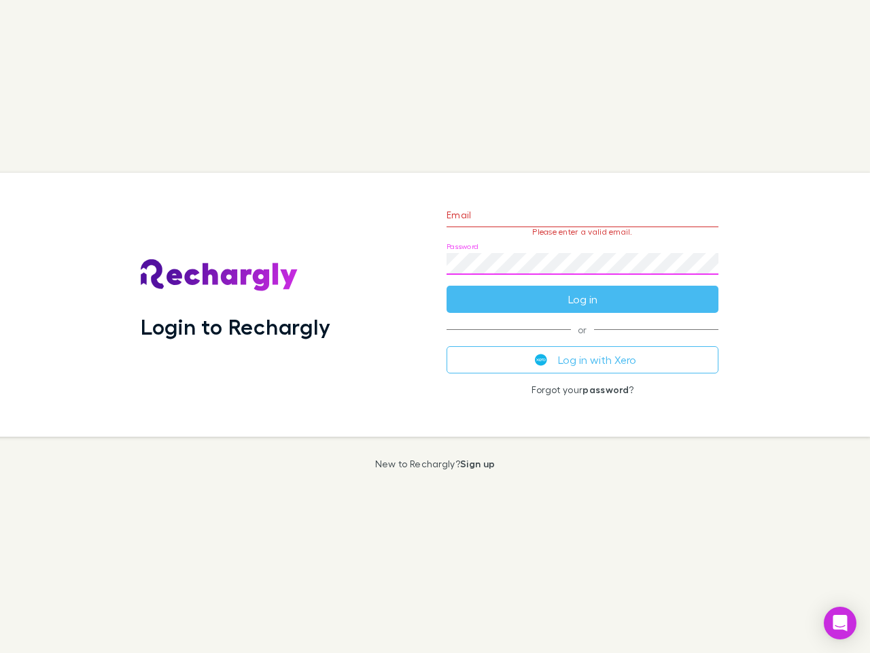 The width and height of the screenshot is (870, 653). I want to click on button: Log in with Xero, so click(583, 360).